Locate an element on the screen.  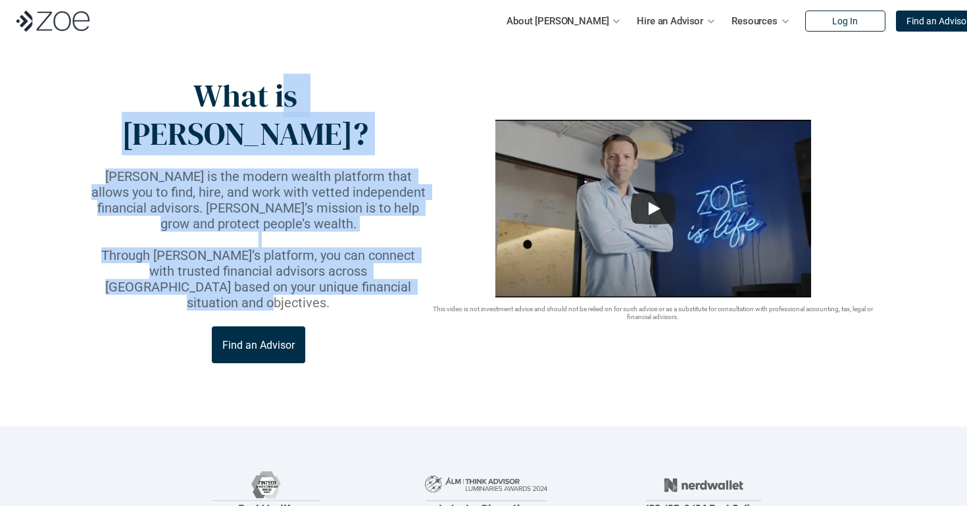
button: Play is located at coordinates (653, 209).